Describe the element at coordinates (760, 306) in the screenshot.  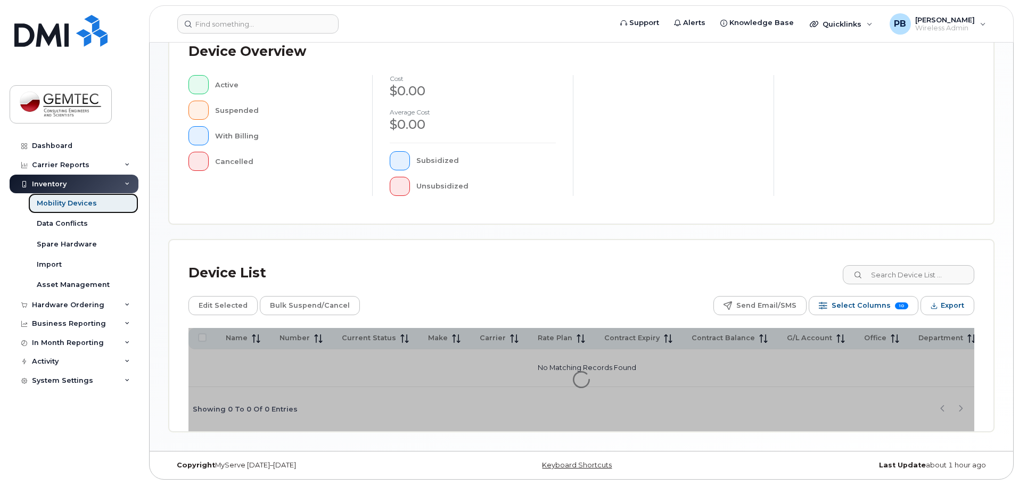
I see `button: Send Email/SMS` at that location.